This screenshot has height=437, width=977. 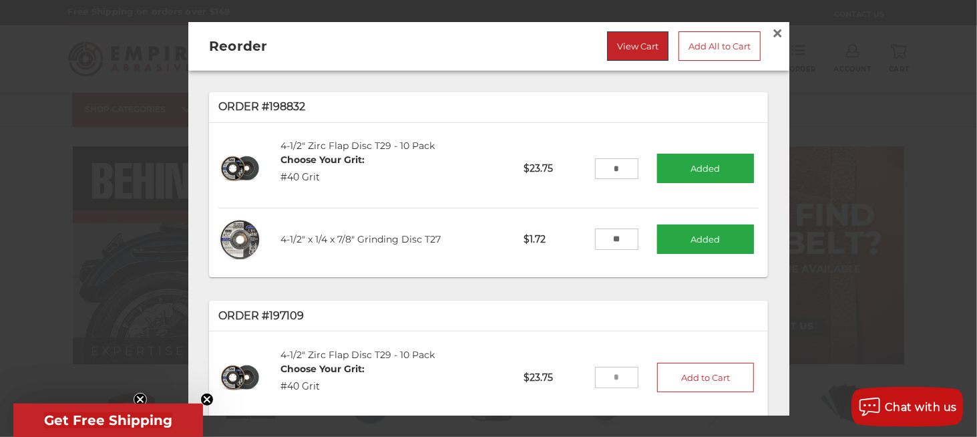 I want to click on span: Chat with us, so click(x=921, y=407).